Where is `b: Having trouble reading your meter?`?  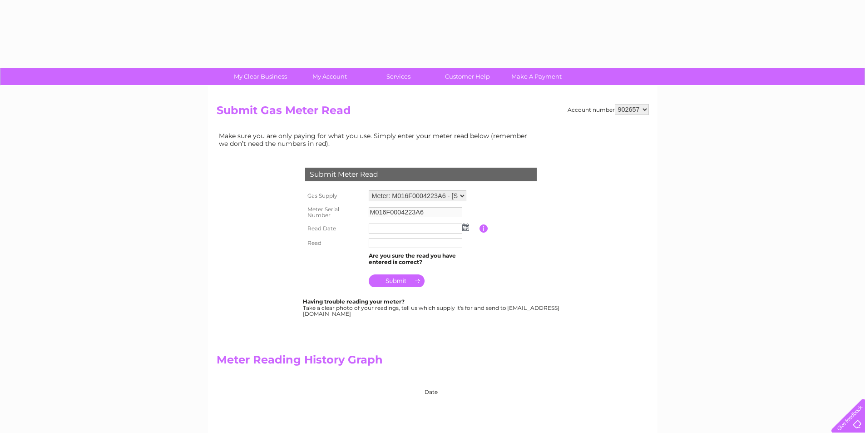
b: Having trouble reading your meter? is located at coordinates (354, 301).